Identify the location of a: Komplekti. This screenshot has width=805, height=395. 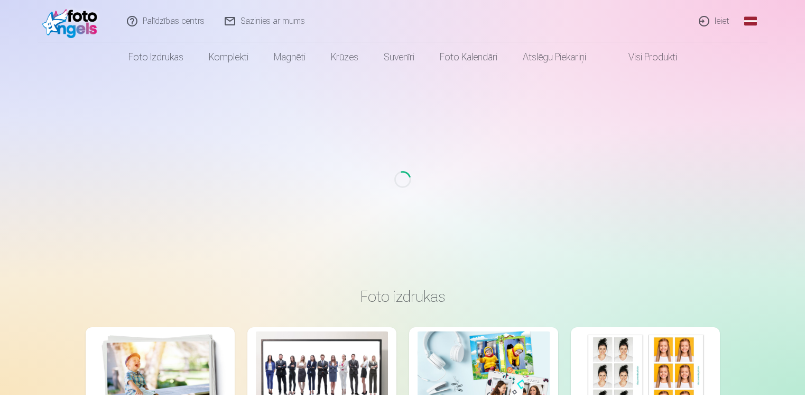
(228, 57).